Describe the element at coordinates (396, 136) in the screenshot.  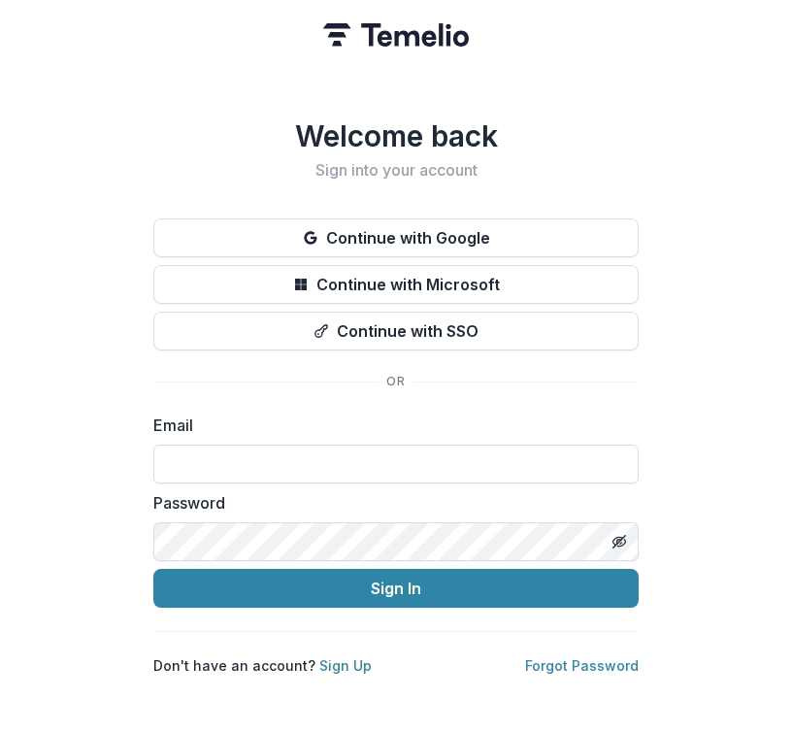
I see `h1: Welcome back` at that location.